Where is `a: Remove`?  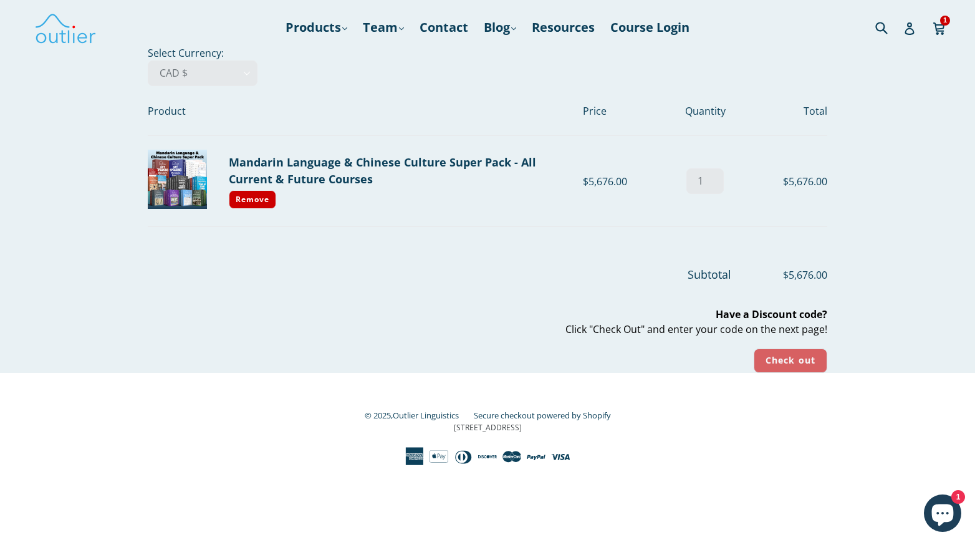 a: Remove is located at coordinates (252, 199).